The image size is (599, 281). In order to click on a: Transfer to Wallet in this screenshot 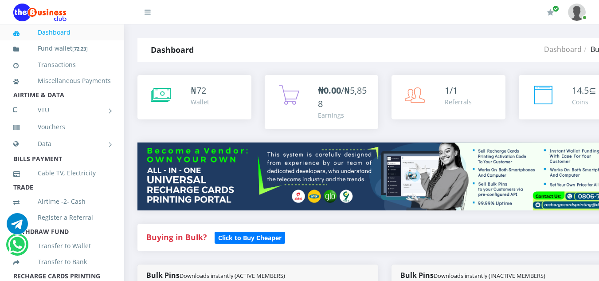, I will do `click(62, 246)`.